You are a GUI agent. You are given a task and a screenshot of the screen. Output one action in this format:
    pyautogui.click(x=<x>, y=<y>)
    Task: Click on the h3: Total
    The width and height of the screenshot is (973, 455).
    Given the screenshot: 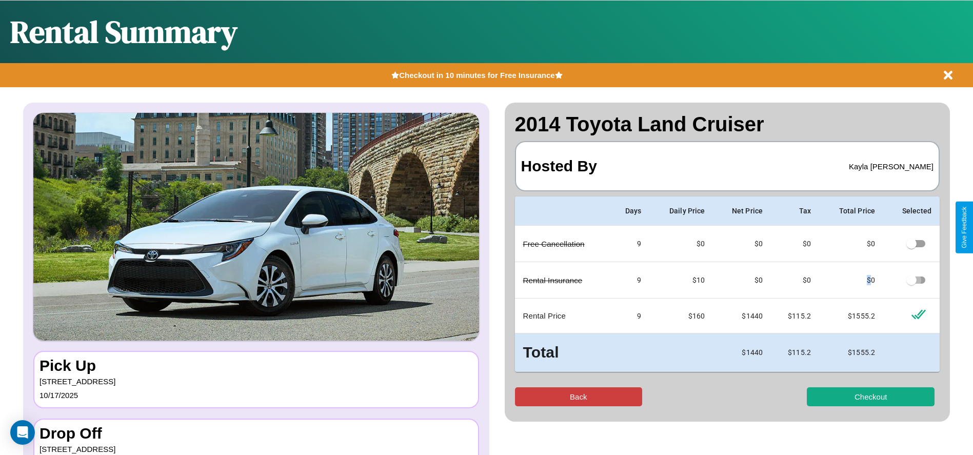 What is the action you would take?
    pyautogui.click(x=563, y=353)
    